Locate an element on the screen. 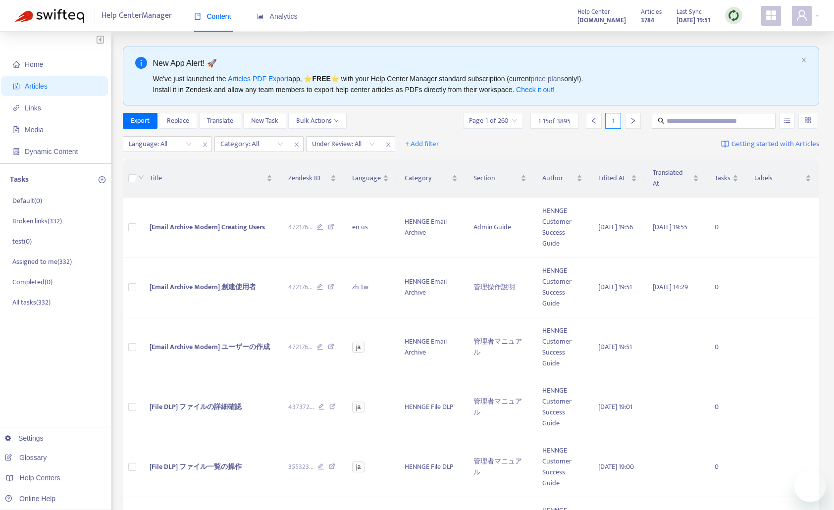 The width and height of the screenshot is (834, 510). span: Author is located at coordinates (558, 178).